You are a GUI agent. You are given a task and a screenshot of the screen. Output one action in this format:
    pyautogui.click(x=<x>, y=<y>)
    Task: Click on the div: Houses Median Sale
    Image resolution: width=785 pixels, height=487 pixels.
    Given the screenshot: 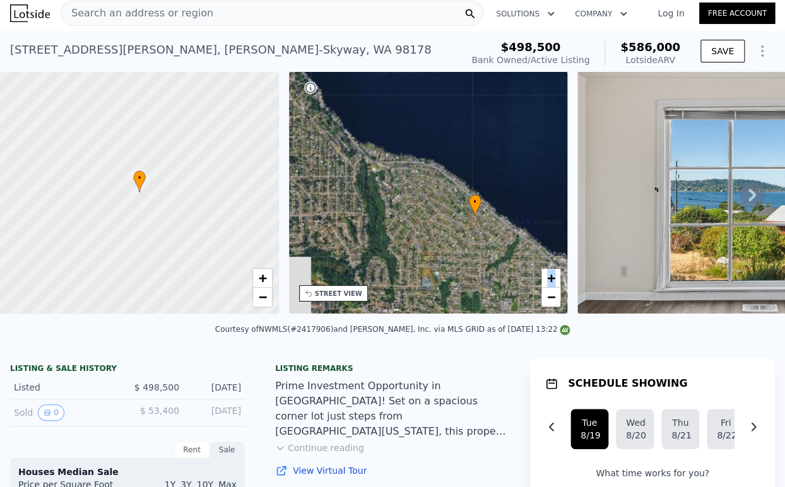 What is the action you would take?
    pyautogui.click(x=128, y=472)
    